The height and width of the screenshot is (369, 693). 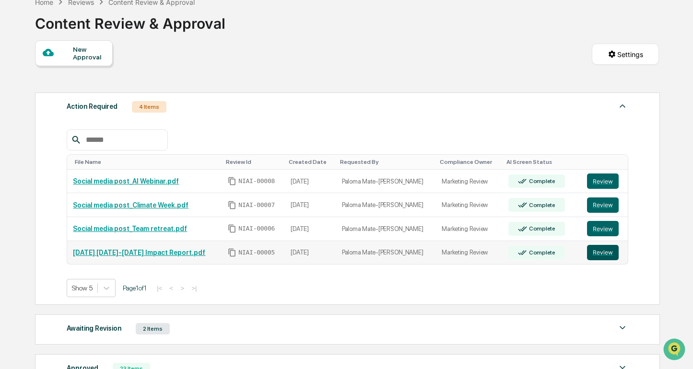 What do you see at coordinates (126, 181) in the screenshot?
I see `a: Social media post_AI Webinar.pdf` at bounding box center [126, 181].